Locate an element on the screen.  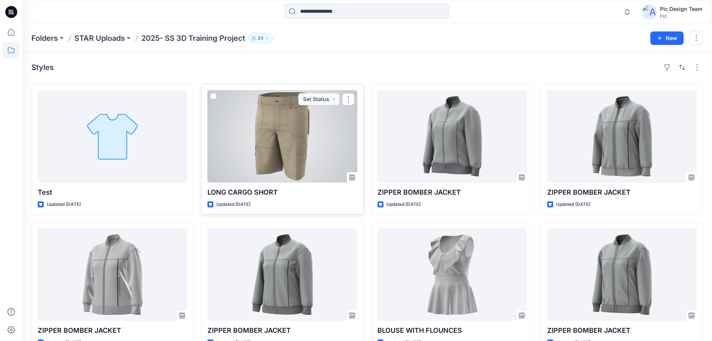
a: Test is located at coordinates (113, 136).